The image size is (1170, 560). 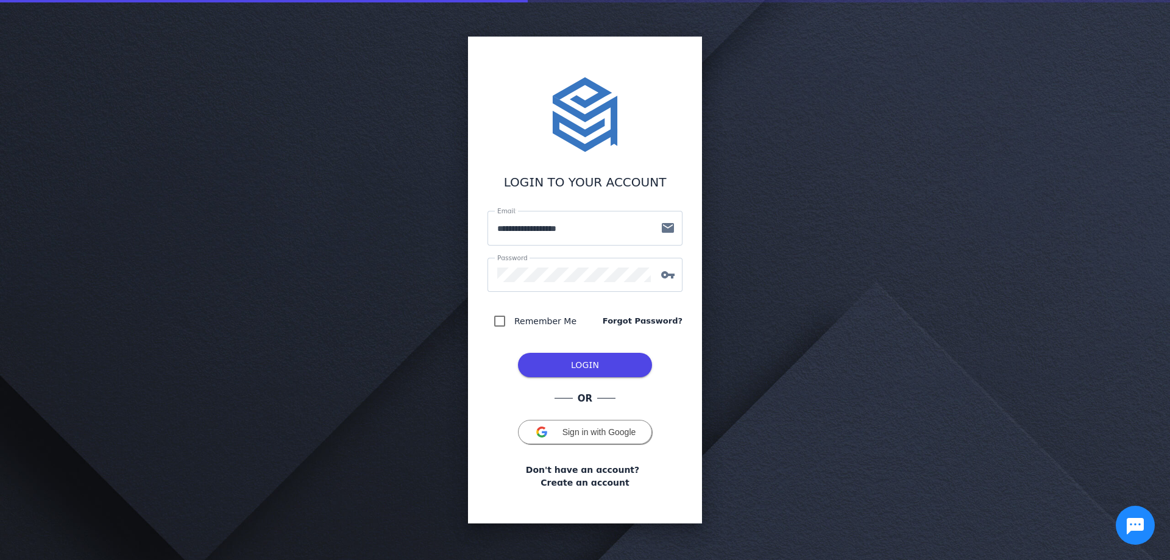 What do you see at coordinates (544, 321) in the screenshot?
I see `label: Remember Me` at bounding box center [544, 321].